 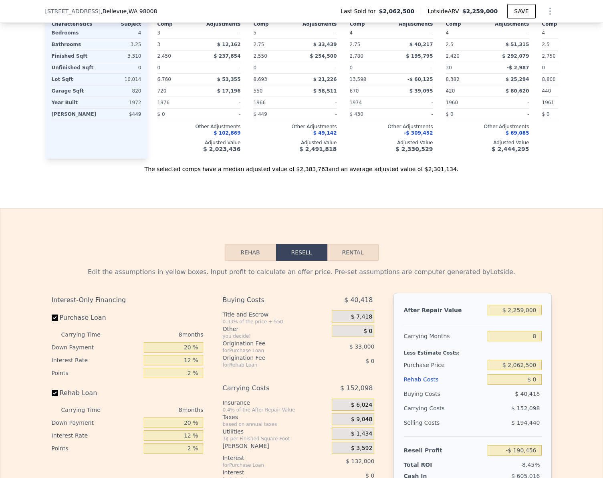 What do you see at coordinates (275, 432) in the screenshot?
I see `div: Utilities` at bounding box center [275, 432].